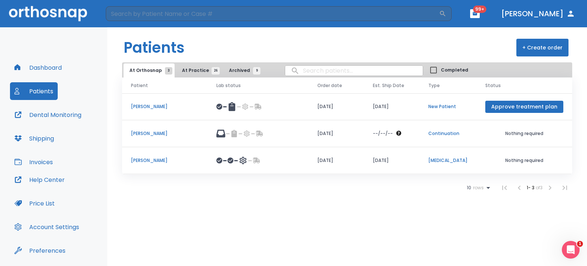  Describe the element at coordinates (448, 134) in the screenshot. I see `p: Continuation` at that location.